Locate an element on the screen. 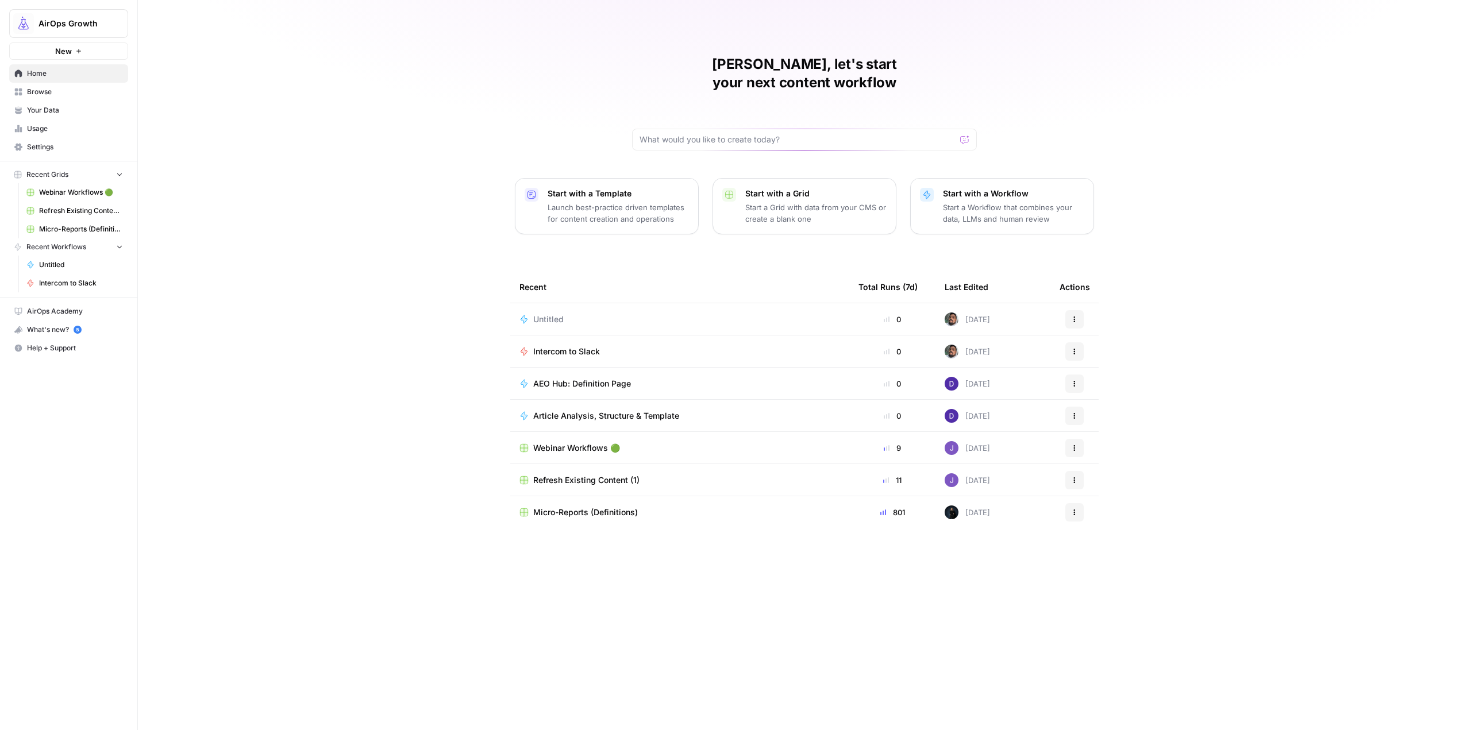  img: mae98n22be7w2flmvint2g1h8u9g is located at coordinates (951, 512).